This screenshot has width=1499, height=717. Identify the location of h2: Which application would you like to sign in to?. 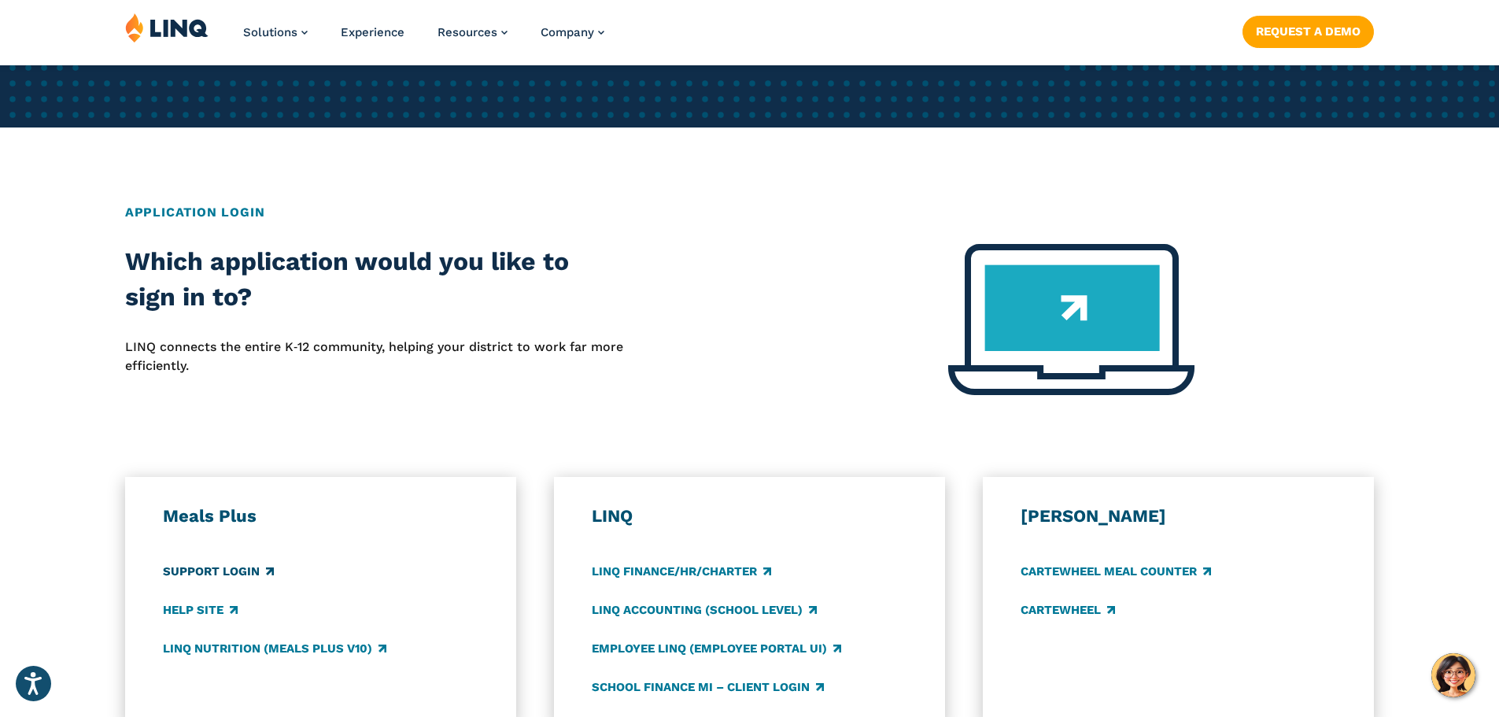
(375, 279).